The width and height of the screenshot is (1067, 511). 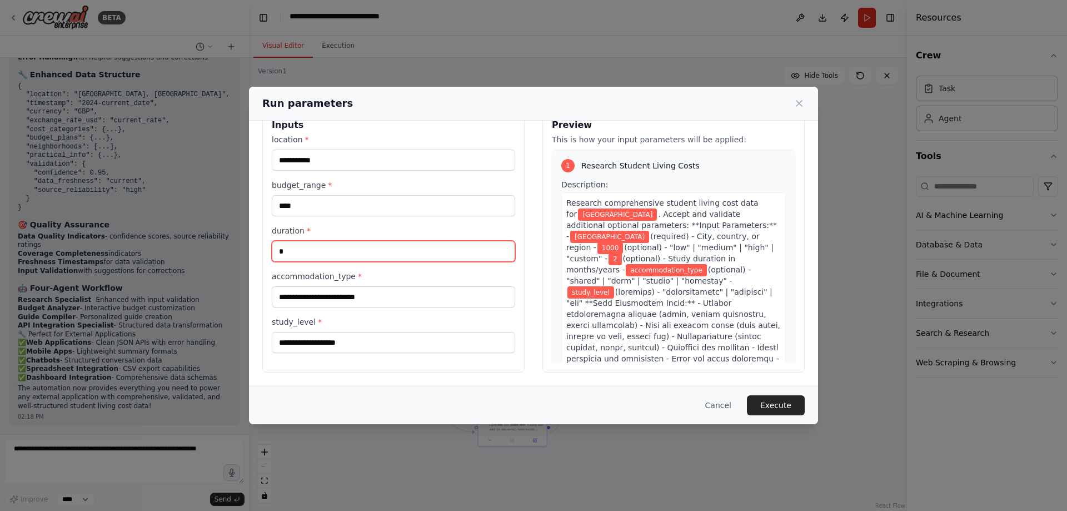 What do you see at coordinates (663, 242) in the screenshot?
I see `span: (required) - City, country, or region -` at bounding box center [663, 242].